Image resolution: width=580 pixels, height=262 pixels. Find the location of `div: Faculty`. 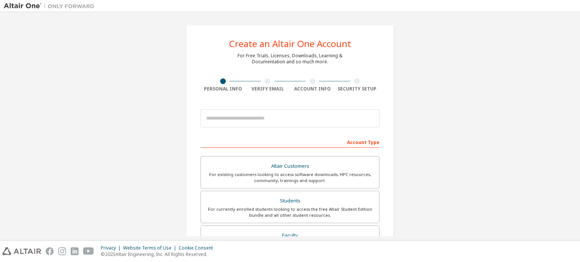

div: Faculty is located at coordinates (290, 236).